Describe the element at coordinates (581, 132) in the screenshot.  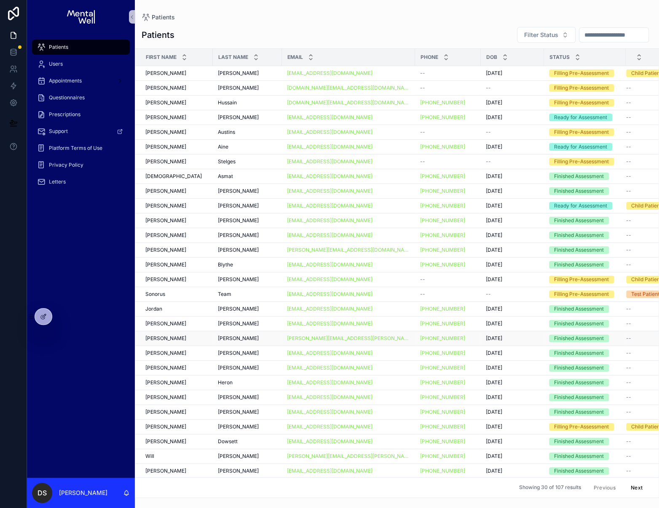
I see `div: Filling Pre-Assessment` at that location.